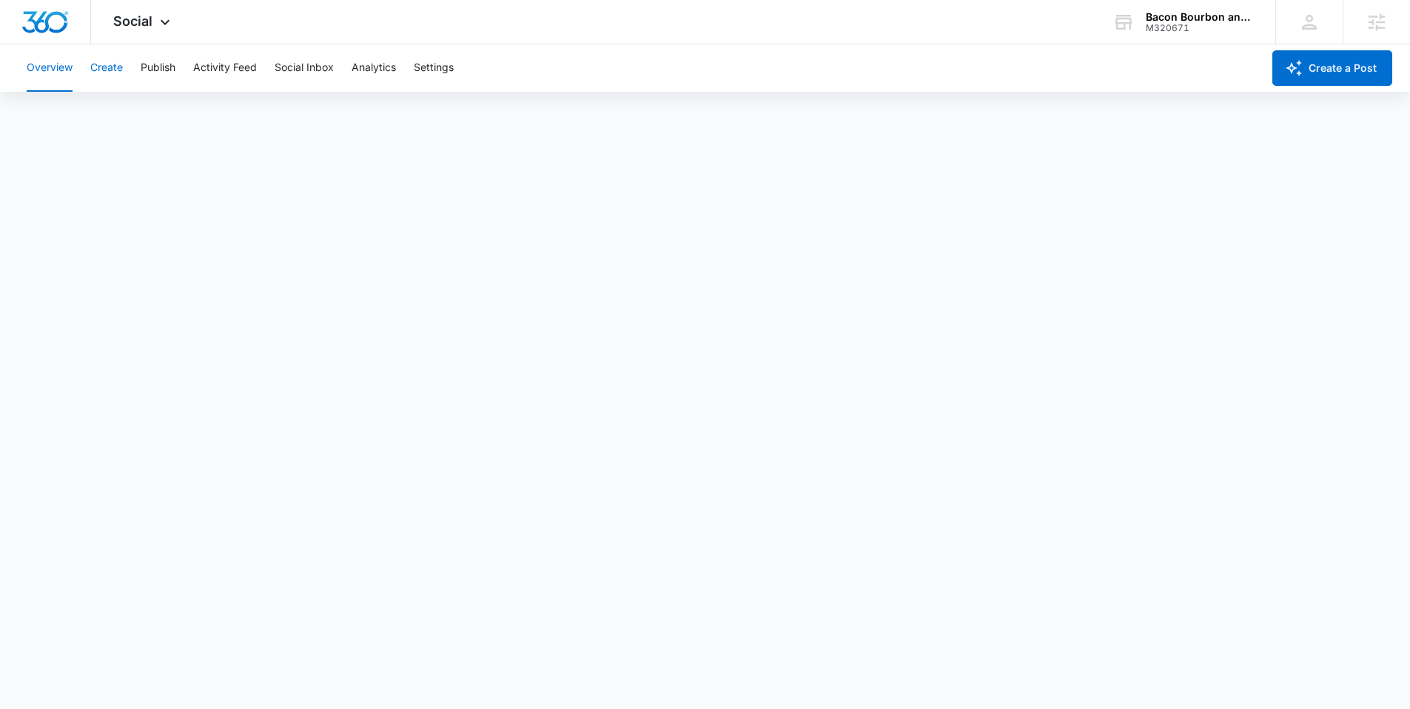 The height and width of the screenshot is (709, 1410). Describe the element at coordinates (225, 68) in the screenshot. I see `button: Activity Feed` at that location.